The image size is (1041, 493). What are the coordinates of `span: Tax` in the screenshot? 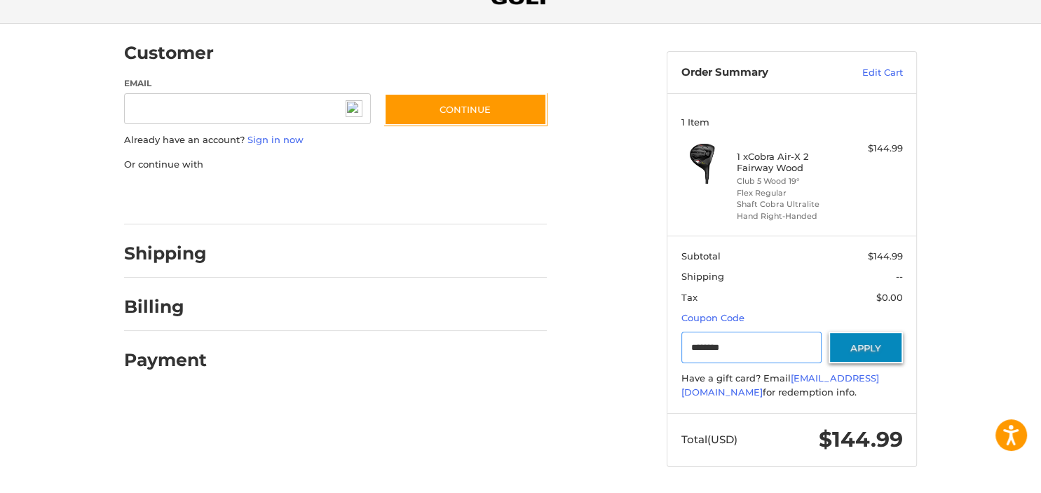 It's located at (689, 297).